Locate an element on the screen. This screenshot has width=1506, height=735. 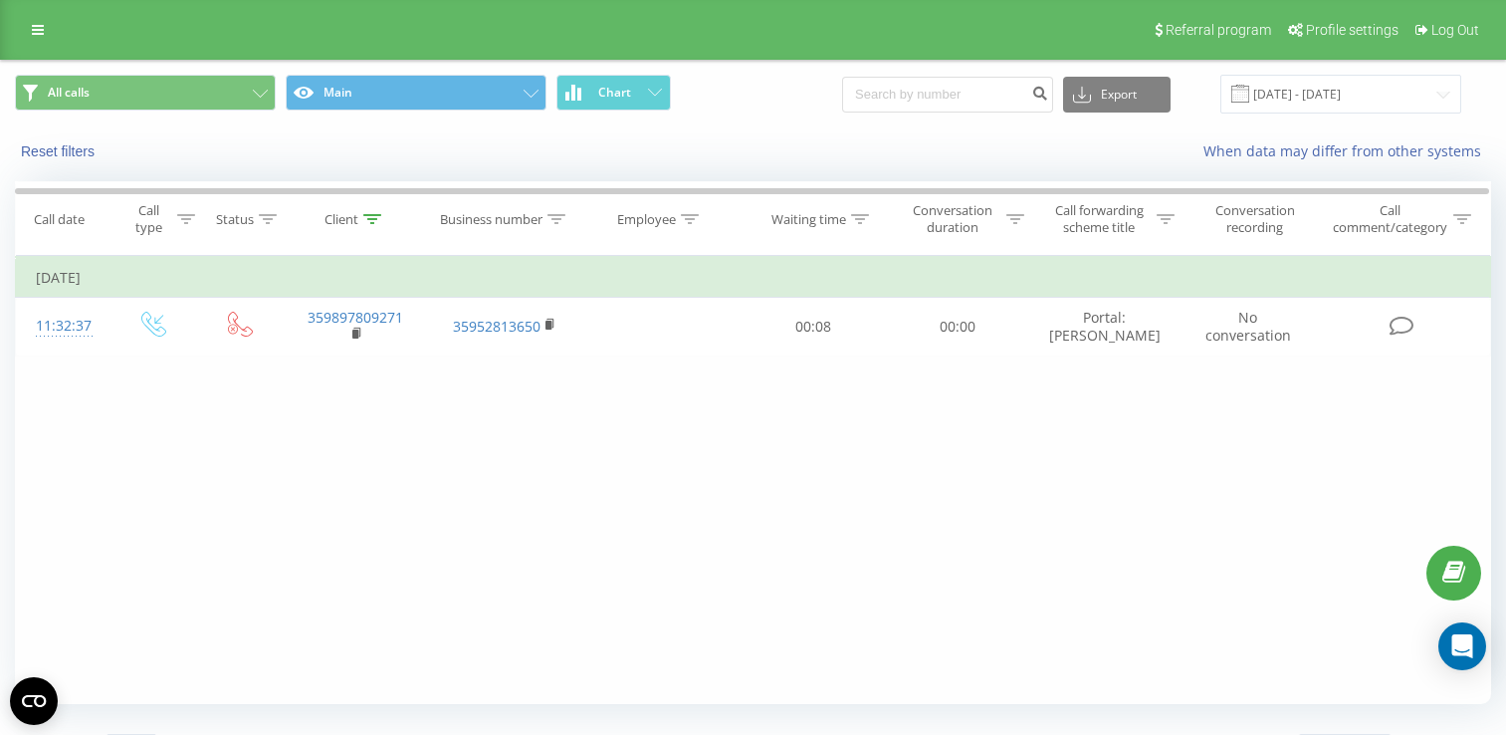
span: Log Out is located at coordinates (1456, 30).